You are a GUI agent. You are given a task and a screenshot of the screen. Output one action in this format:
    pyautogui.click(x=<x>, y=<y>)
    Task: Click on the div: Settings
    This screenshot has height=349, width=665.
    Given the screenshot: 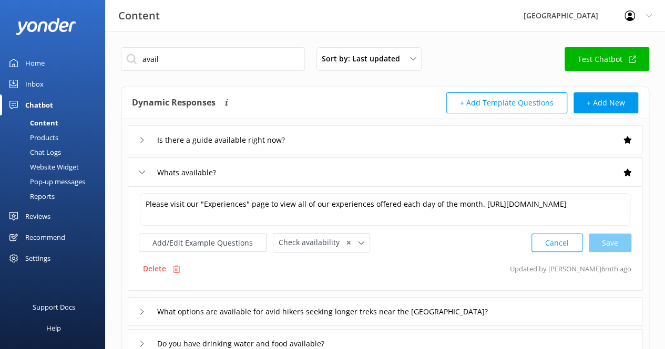 What is the action you would take?
    pyautogui.click(x=38, y=259)
    